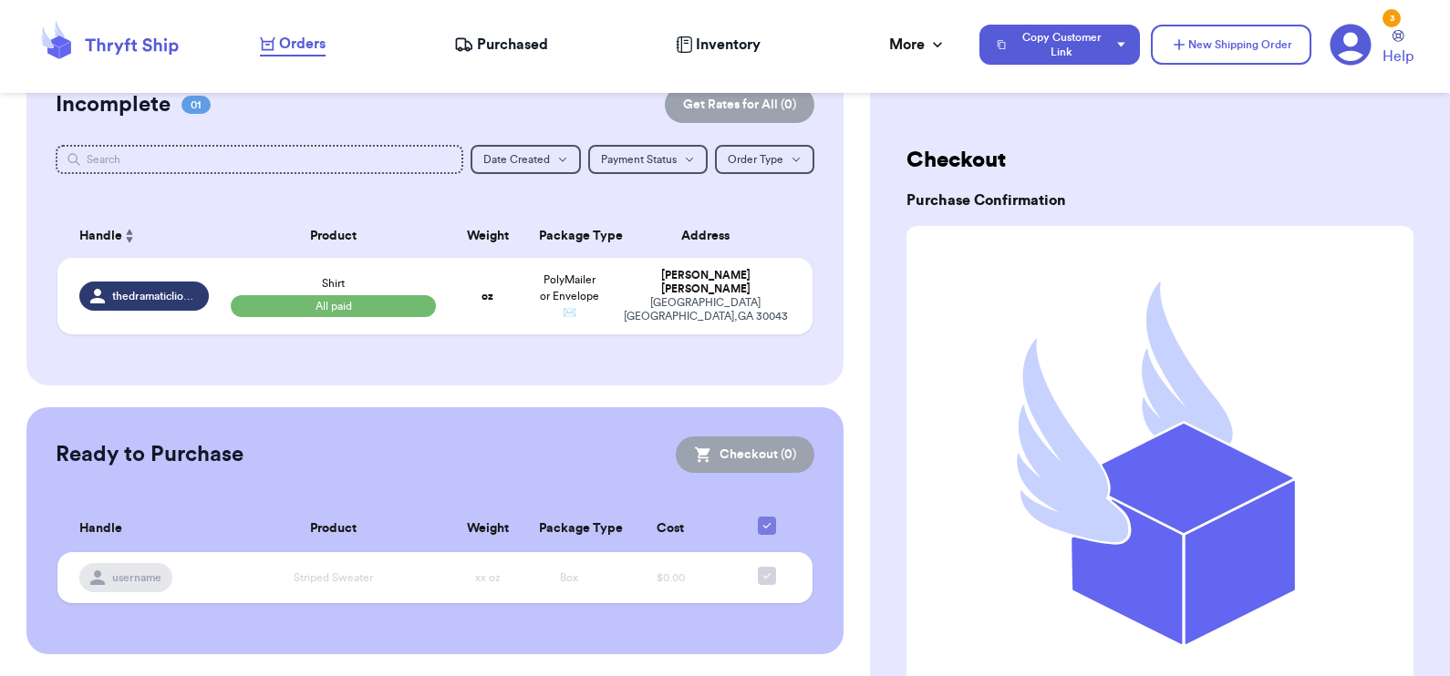 This screenshot has width=1450, height=676. I want to click on span: All paid, so click(334, 306).